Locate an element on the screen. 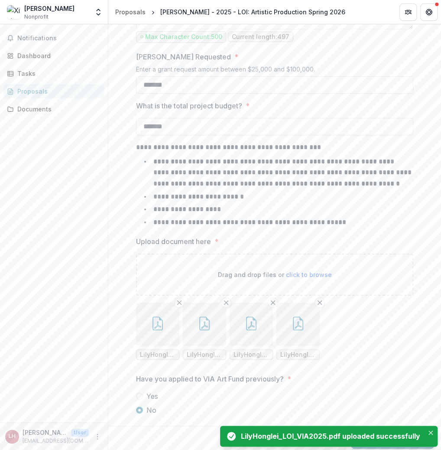 The image size is (441, 450). span: LilyHonglei_Timeline_VIAfund2025.pdf is located at coordinates (205, 355).